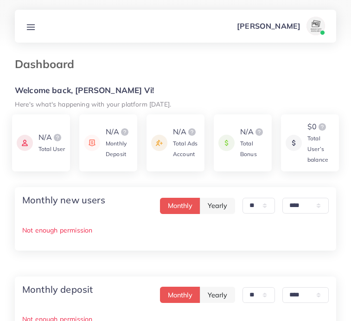 The image size is (351, 321). Describe the element at coordinates (175, 230) in the screenshot. I see `p: Not enough permission` at that location.